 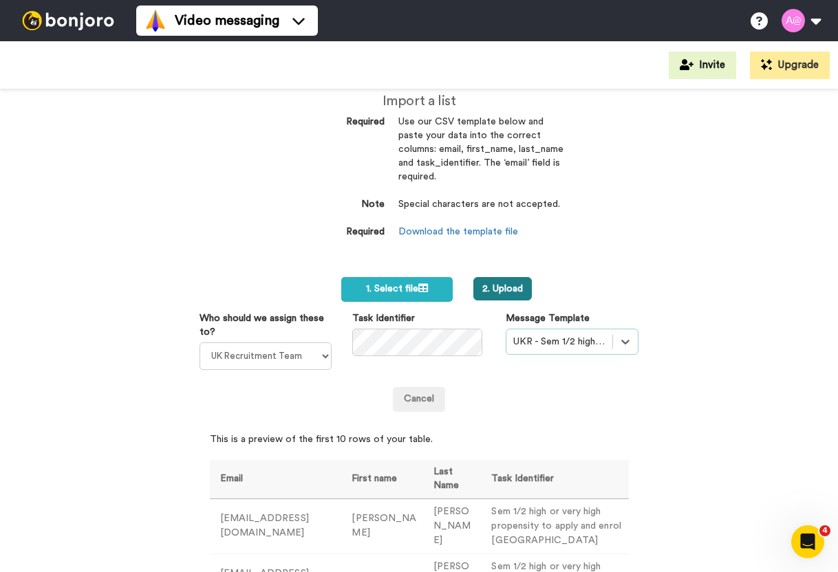 What do you see at coordinates (397, 289) in the screenshot?
I see `span: 1. Select file` at bounding box center [397, 289].